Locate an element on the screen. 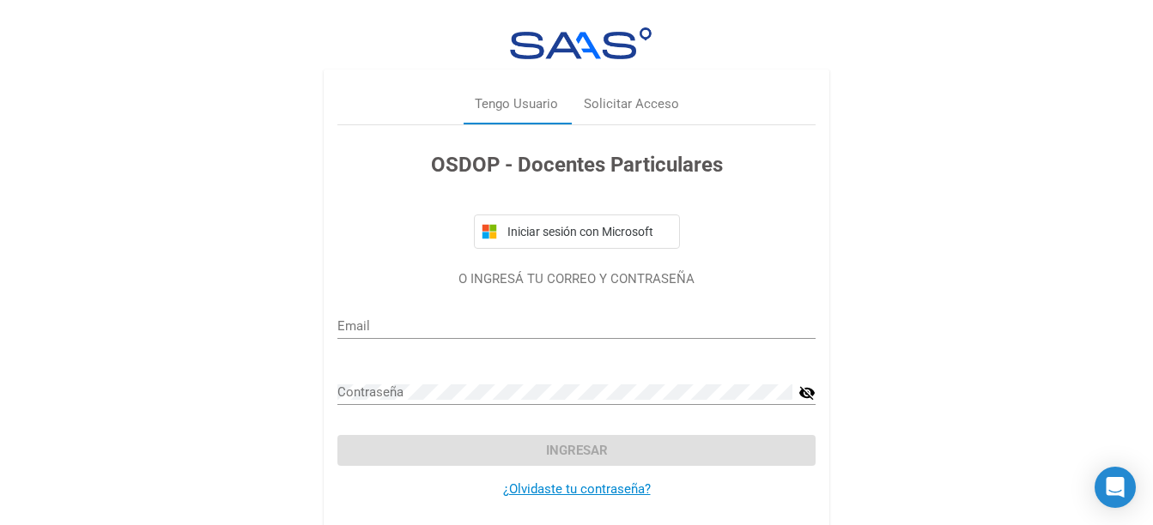 The image size is (1153, 525). a: ¿Olvidaste tu contraseña? is located at coordinates (577, 489).